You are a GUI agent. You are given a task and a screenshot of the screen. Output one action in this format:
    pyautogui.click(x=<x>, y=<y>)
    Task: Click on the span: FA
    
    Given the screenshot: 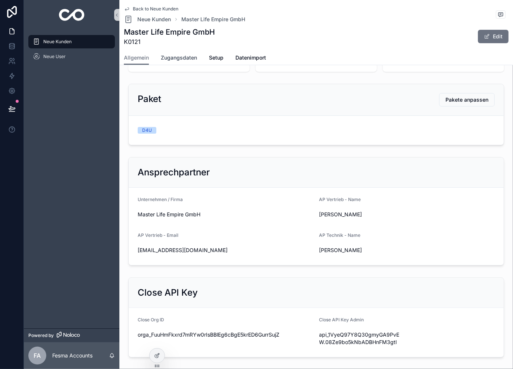 What is the action you would take?
    pyautogui.click(x=37, y=356)
    